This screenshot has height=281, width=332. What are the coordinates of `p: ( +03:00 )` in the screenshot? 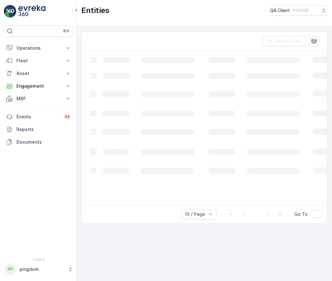 It's located at (300, 10).